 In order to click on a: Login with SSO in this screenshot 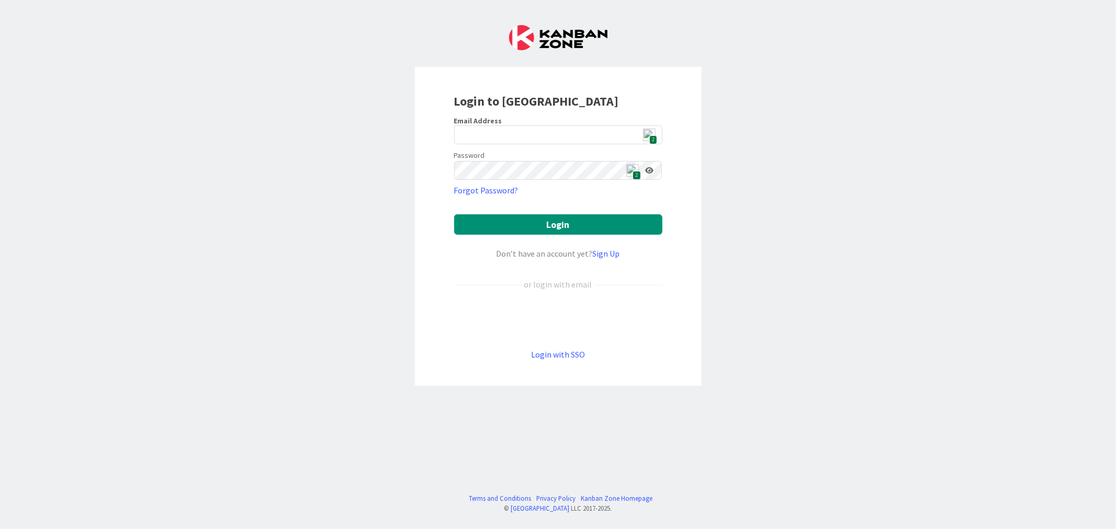, I will do `click(558, 355)`.